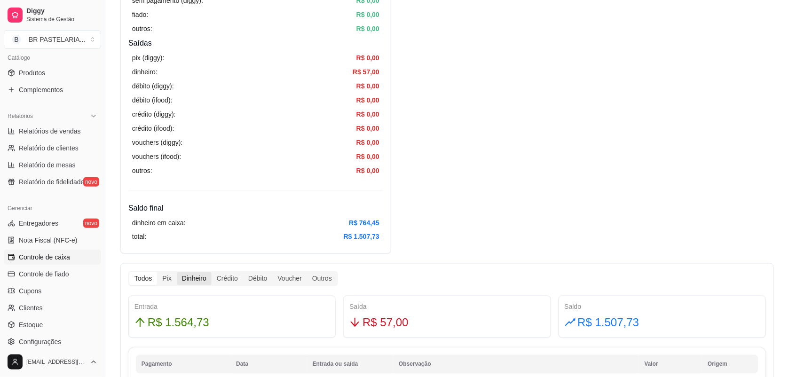  What do you see at coordinates (670, 364) in the screenshot?
I see `th: Valor` at bounding box center [670, 364].